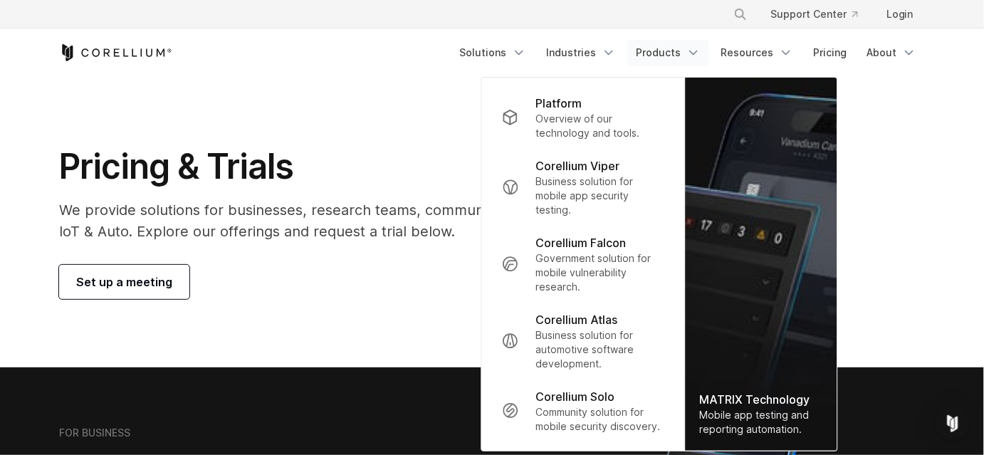 Image resolution: width=984 pixels, height=455 pixels. Describe the element at coordinates (600, 419) in the screenshot. I see `p: Community solution for mobile security discovery.` at that location.